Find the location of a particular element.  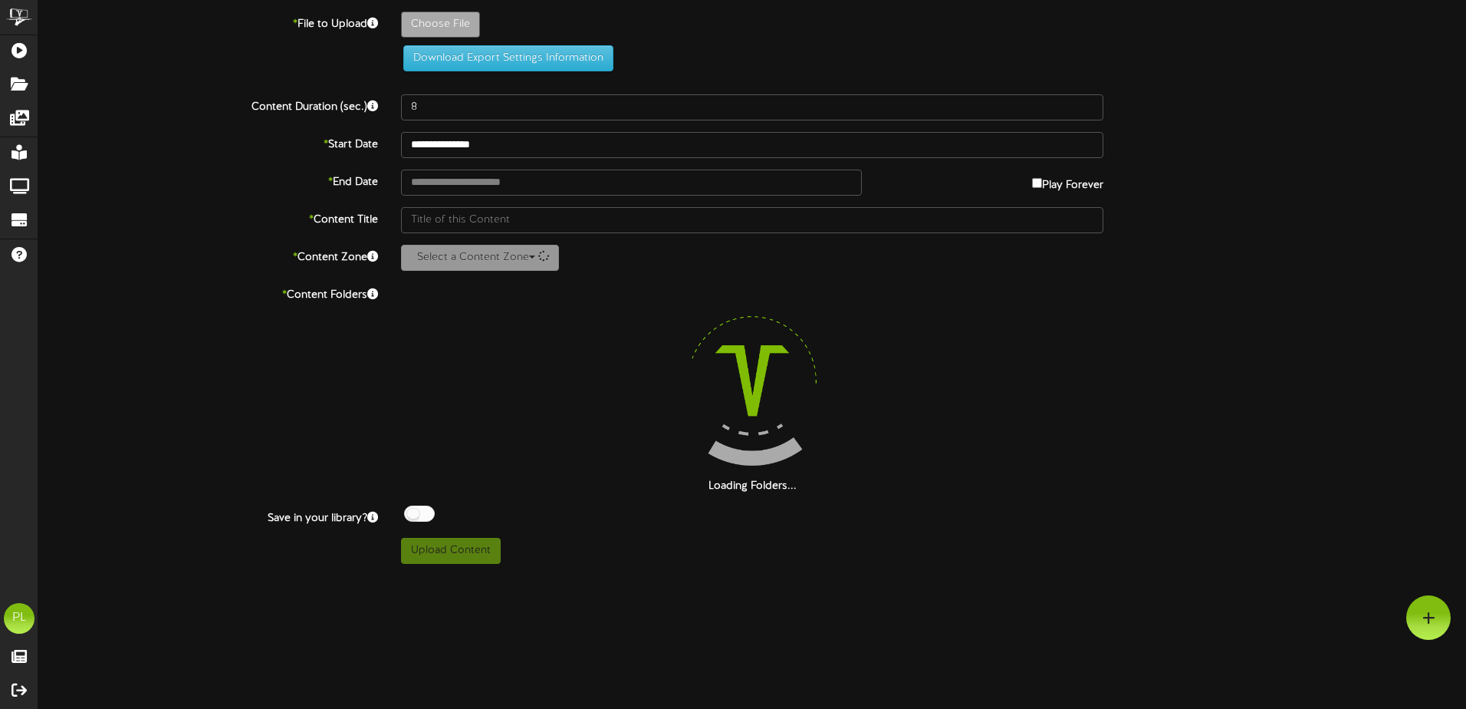

img: loading-spinner-4.png is located at coordinates (752, 380).